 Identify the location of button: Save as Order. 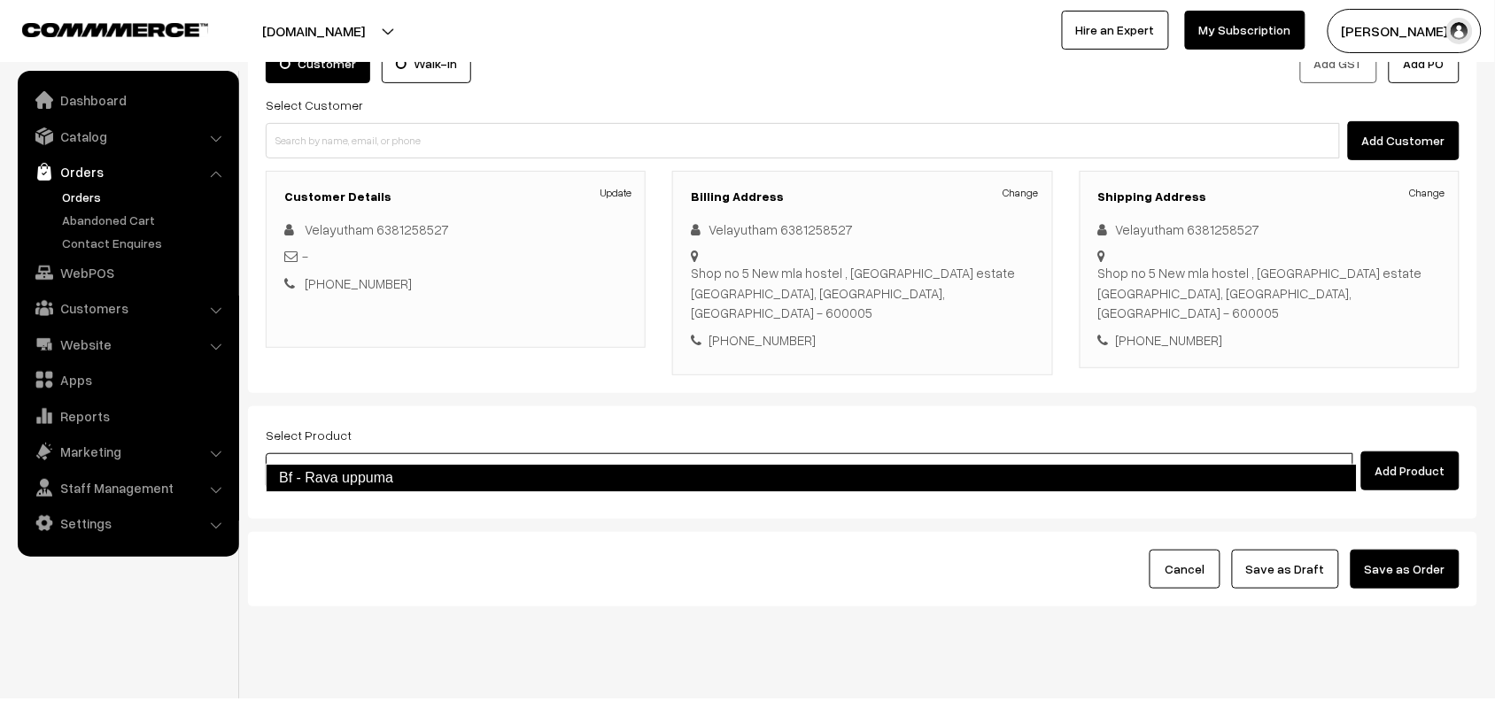
(1405, 570).